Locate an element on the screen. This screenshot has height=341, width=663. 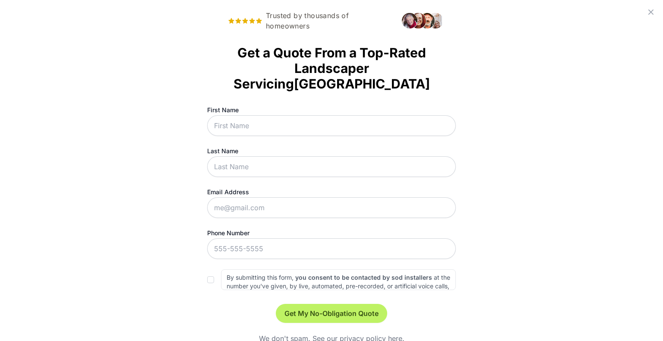
span: Trusted by thousands of homeowners is located at coordinates (309, 21).